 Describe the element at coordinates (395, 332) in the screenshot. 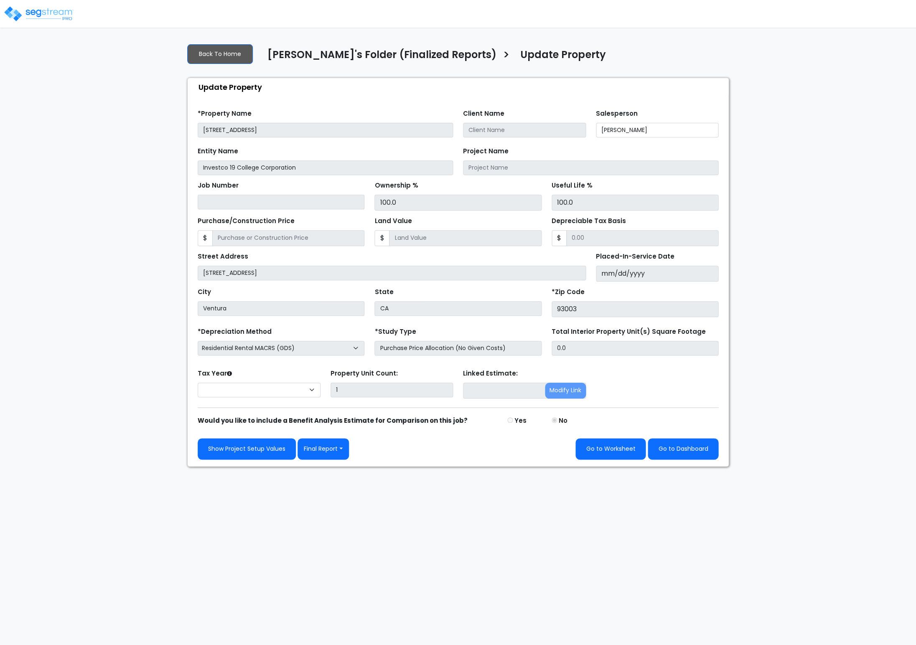

I see `label: *Study Type` at that location.